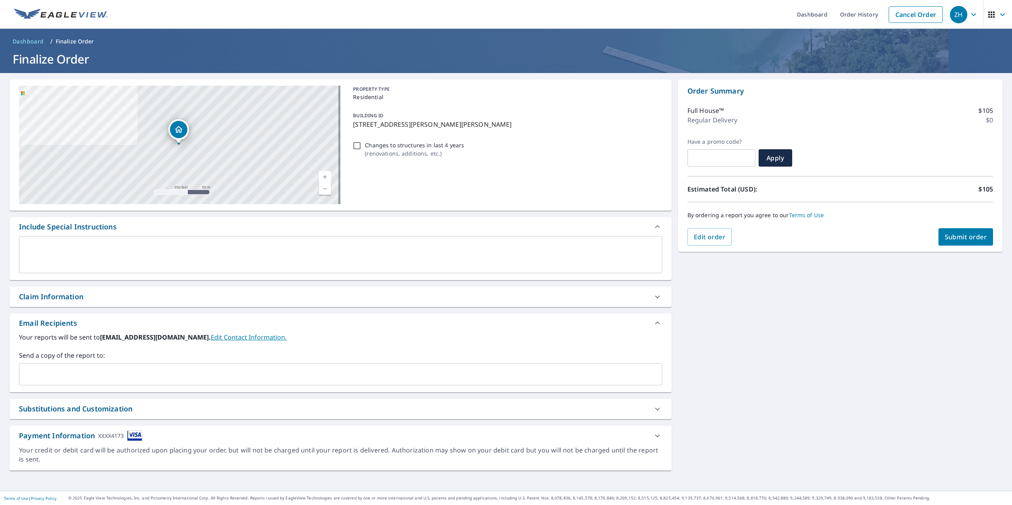 This screenshot has width=1012, height=505. What do you see at coordinates (111, 436) in the screenshot?
I see `div: XXXX4173` at bounding box center [111, 436].